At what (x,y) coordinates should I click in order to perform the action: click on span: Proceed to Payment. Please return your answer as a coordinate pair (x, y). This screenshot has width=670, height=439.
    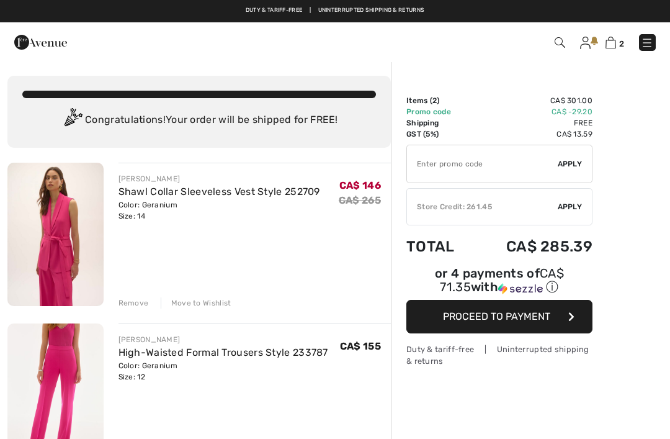
    Looking at the image, I should click on (497, 316).